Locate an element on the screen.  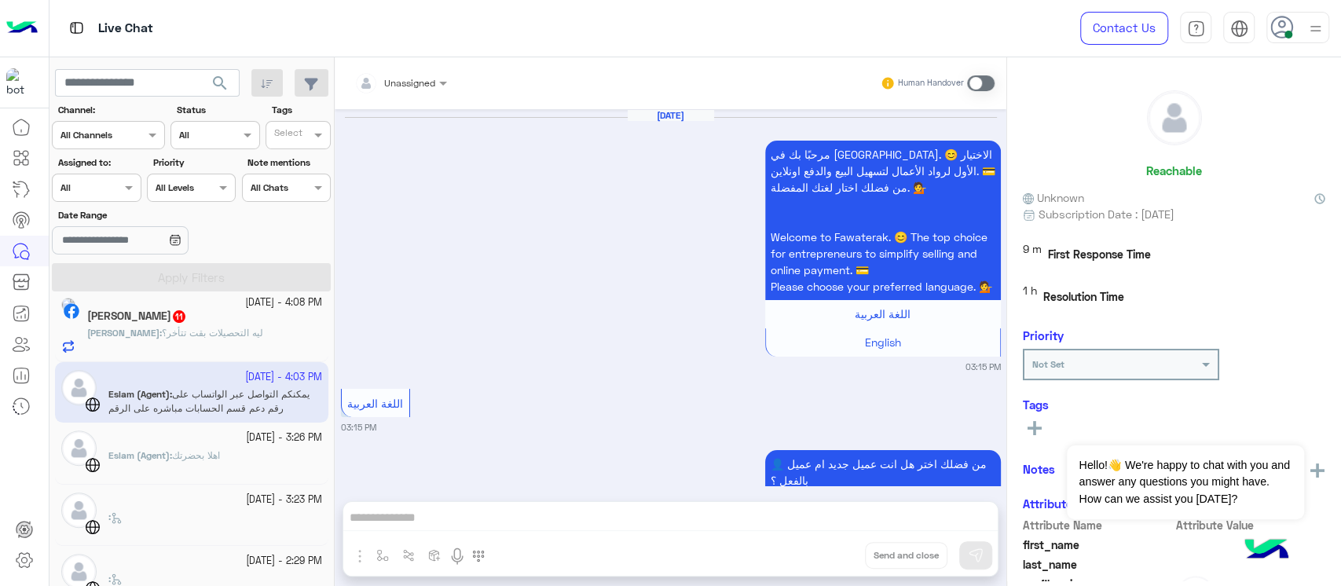
label: Note mentions is located at coordinates (288, 163).